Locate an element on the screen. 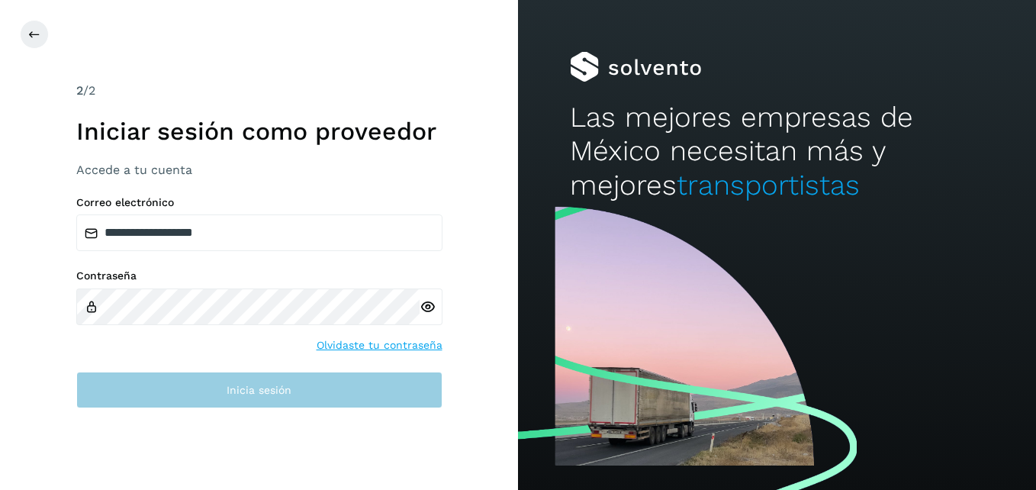 This screenshot has width=1036, height=490. div: /2 is located at coordinates (259, 91).